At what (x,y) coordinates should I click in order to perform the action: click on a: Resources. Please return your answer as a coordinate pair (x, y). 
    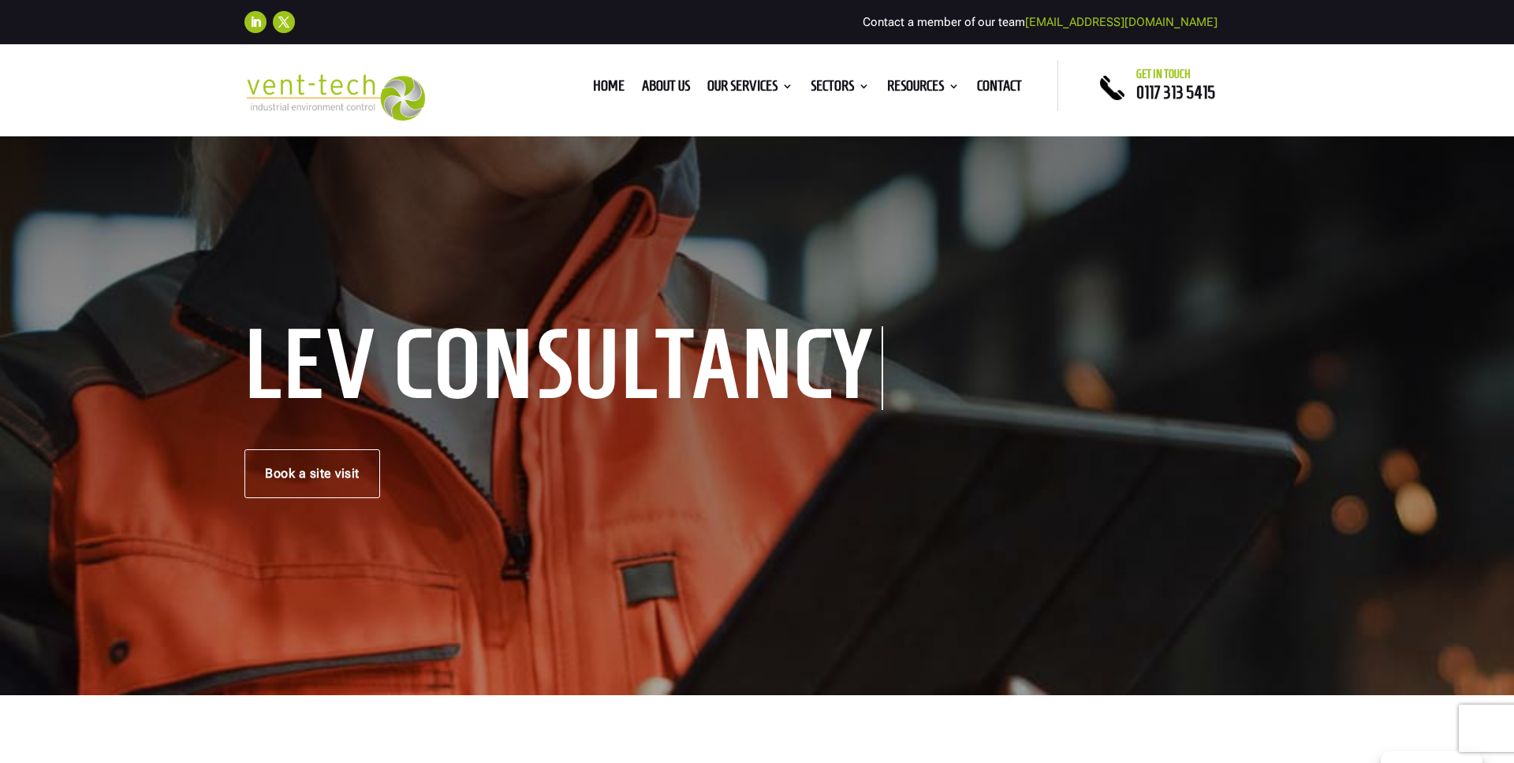
    Looking at the image, I should click on (923, 89).